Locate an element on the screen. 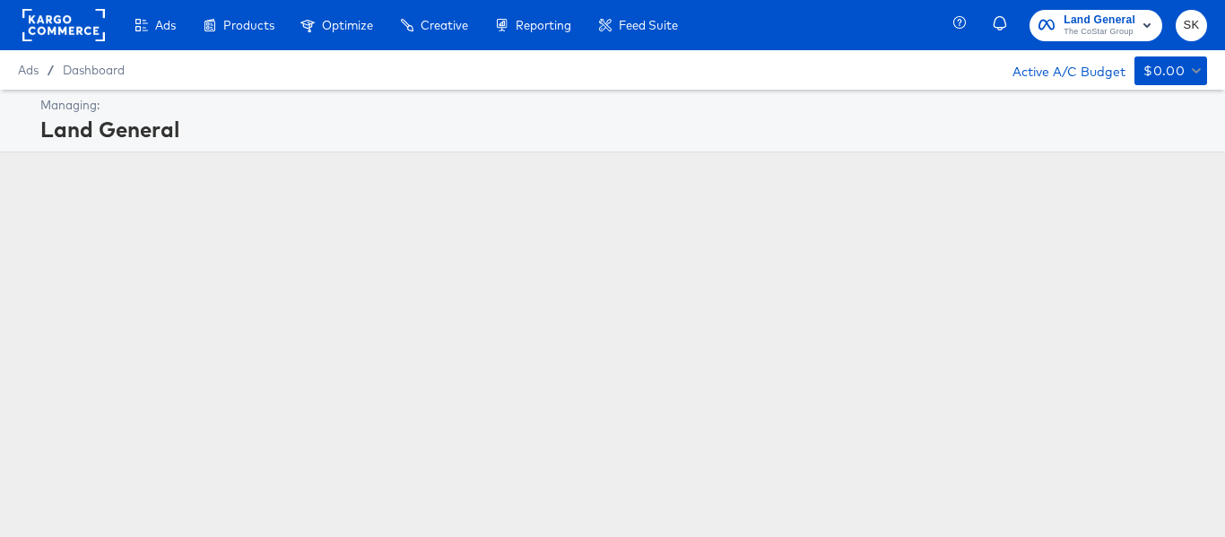  button: Land GeneralThe CoStar Group is located at coordinates (1096, 25).